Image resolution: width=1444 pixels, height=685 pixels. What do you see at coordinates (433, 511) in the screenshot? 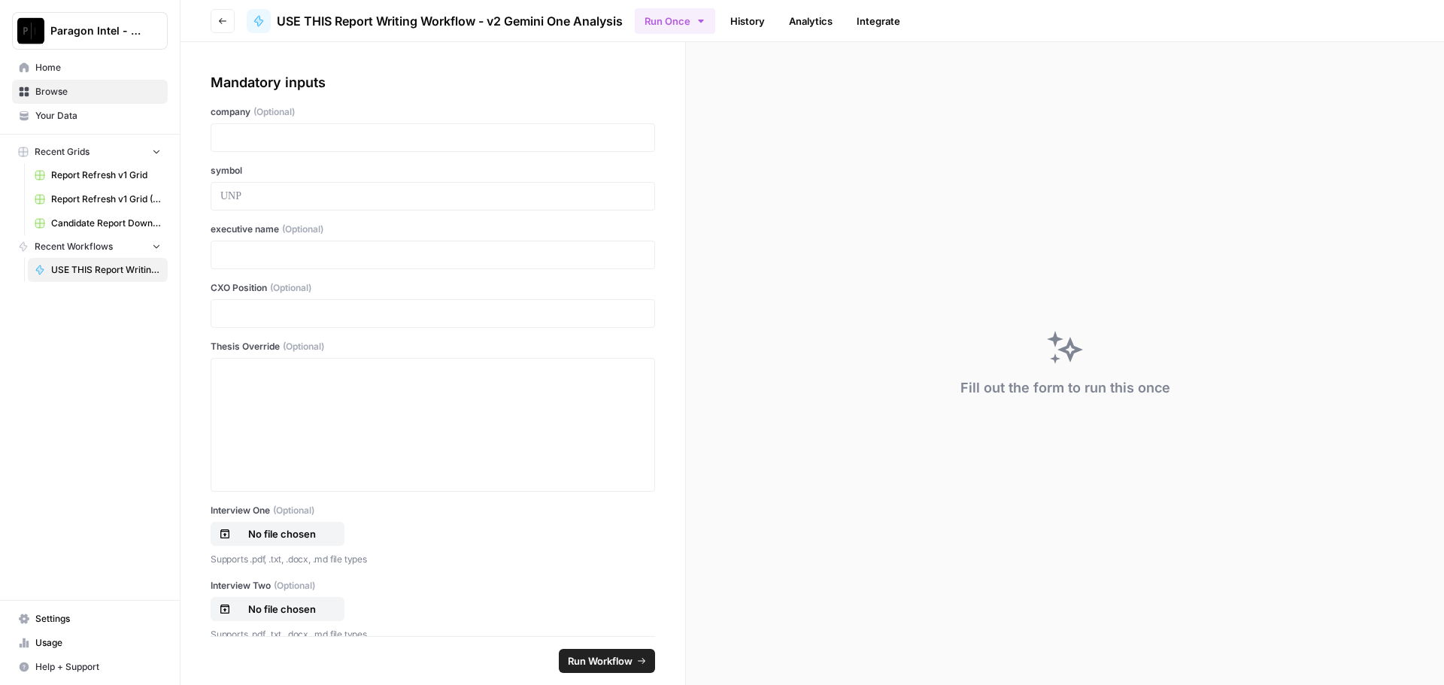
I see `label: Interview One` at bounding box center [433, 511].